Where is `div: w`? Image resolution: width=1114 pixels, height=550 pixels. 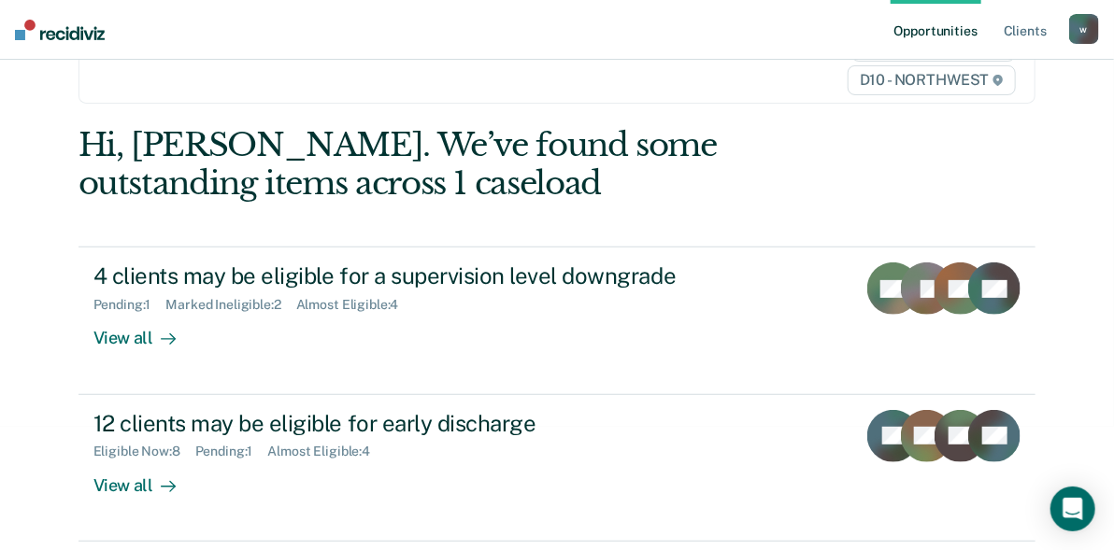 div: w is located at coordinates (1084, 29).